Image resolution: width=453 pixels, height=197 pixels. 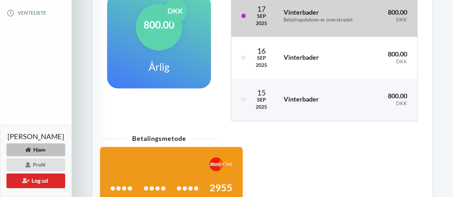 What do you see at coordinates (36, 150) in the screenshot?
I see `div: Hjem` at bounding box center [36, 150].